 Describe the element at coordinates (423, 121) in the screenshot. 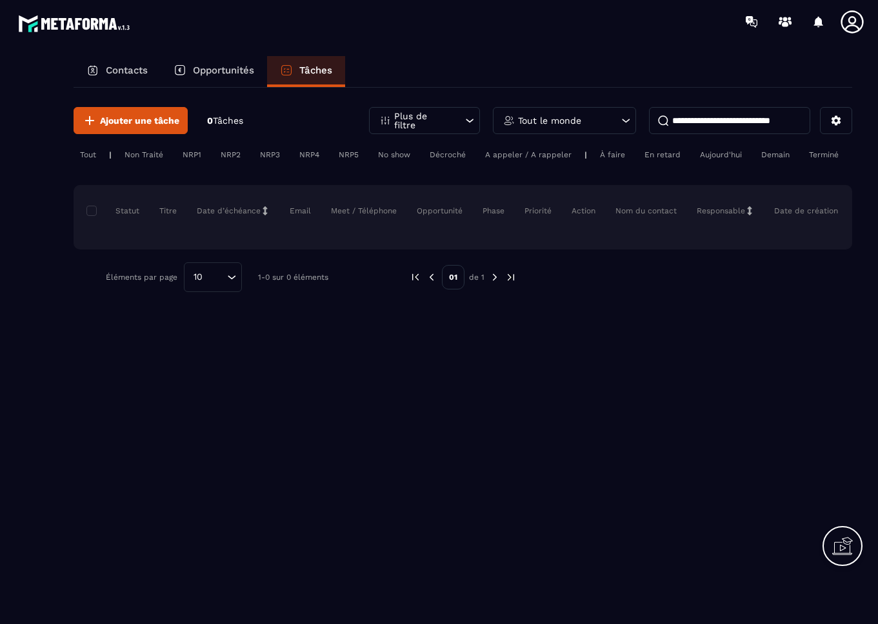

I see `p: Plus de filtre` at that location.